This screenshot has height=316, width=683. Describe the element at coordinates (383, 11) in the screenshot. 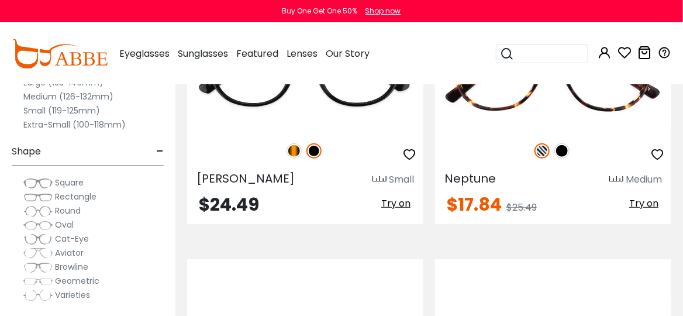

I see `div: Shop now` at that location.